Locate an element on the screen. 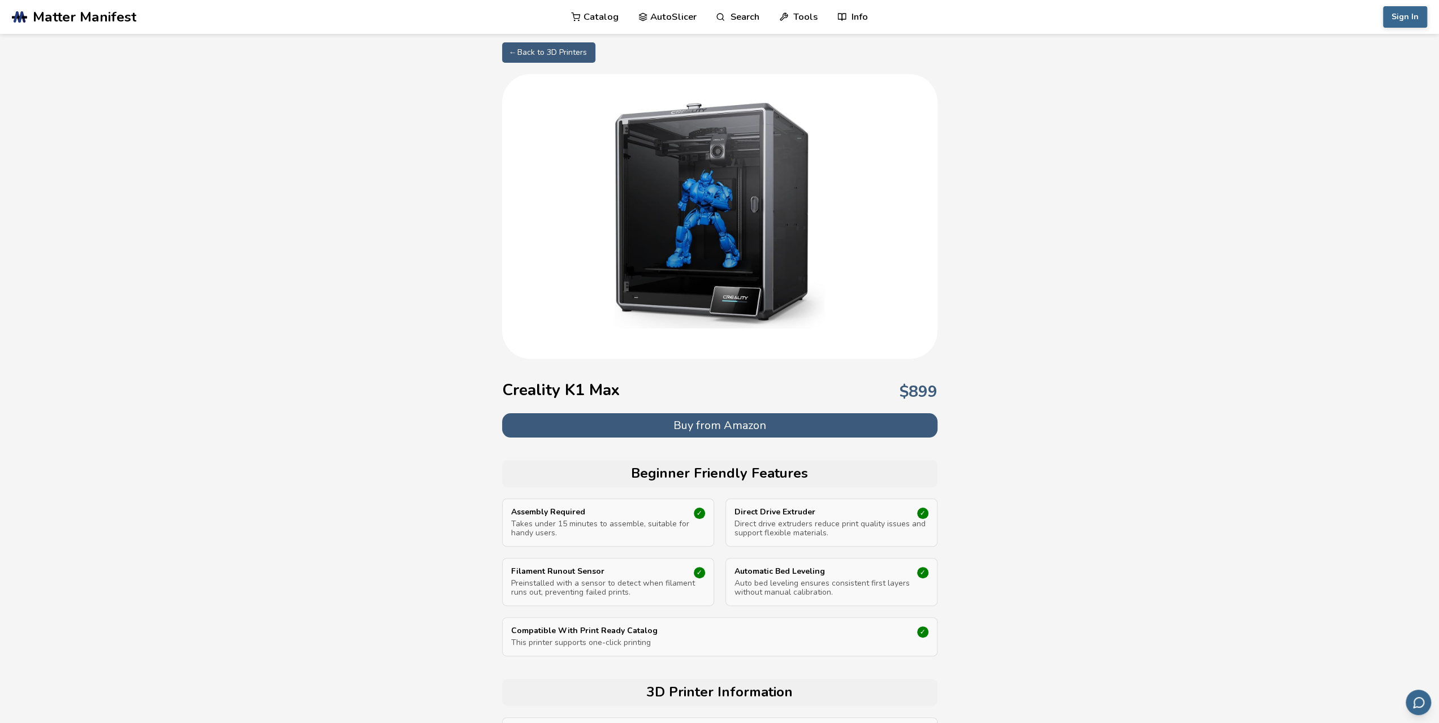  p: This printer supports one-click printing is located at coordinates (720, 643).